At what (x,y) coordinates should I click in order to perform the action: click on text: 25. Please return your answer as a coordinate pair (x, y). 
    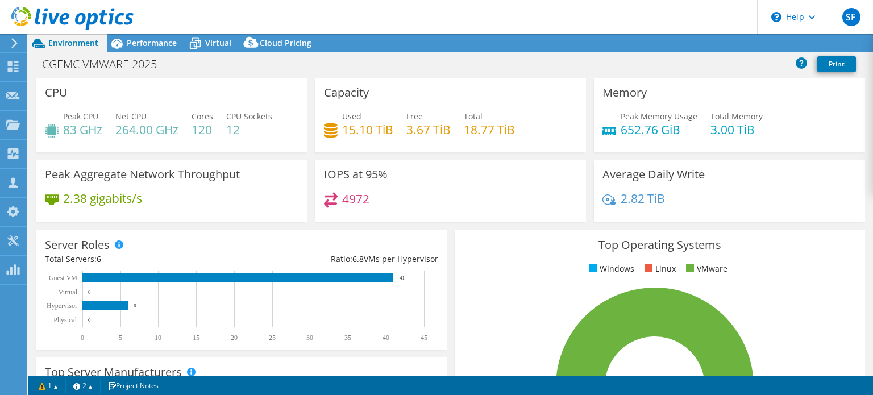
    Looking at the image, I should click on (272, 338).